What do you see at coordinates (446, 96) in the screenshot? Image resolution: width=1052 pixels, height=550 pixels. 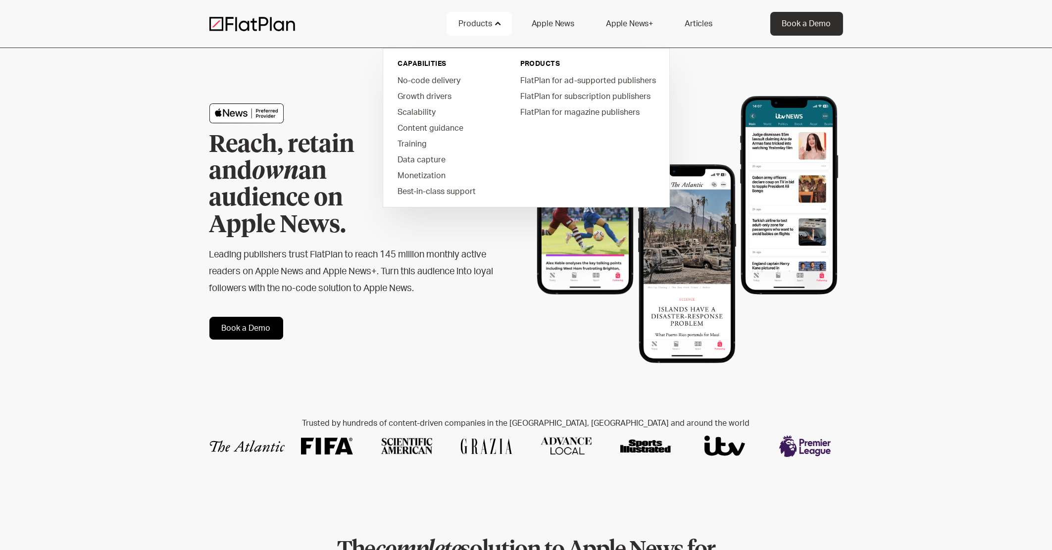 I see `a: Growth drivers` at bounding box center [446, 96].